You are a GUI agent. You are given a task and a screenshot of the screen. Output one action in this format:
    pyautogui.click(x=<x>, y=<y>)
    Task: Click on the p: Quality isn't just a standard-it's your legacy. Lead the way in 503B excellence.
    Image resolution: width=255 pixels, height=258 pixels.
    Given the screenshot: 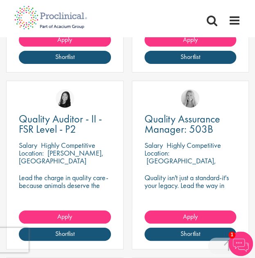 What is the action you would take?
    pyautogui.click(x=190, y=185)
    